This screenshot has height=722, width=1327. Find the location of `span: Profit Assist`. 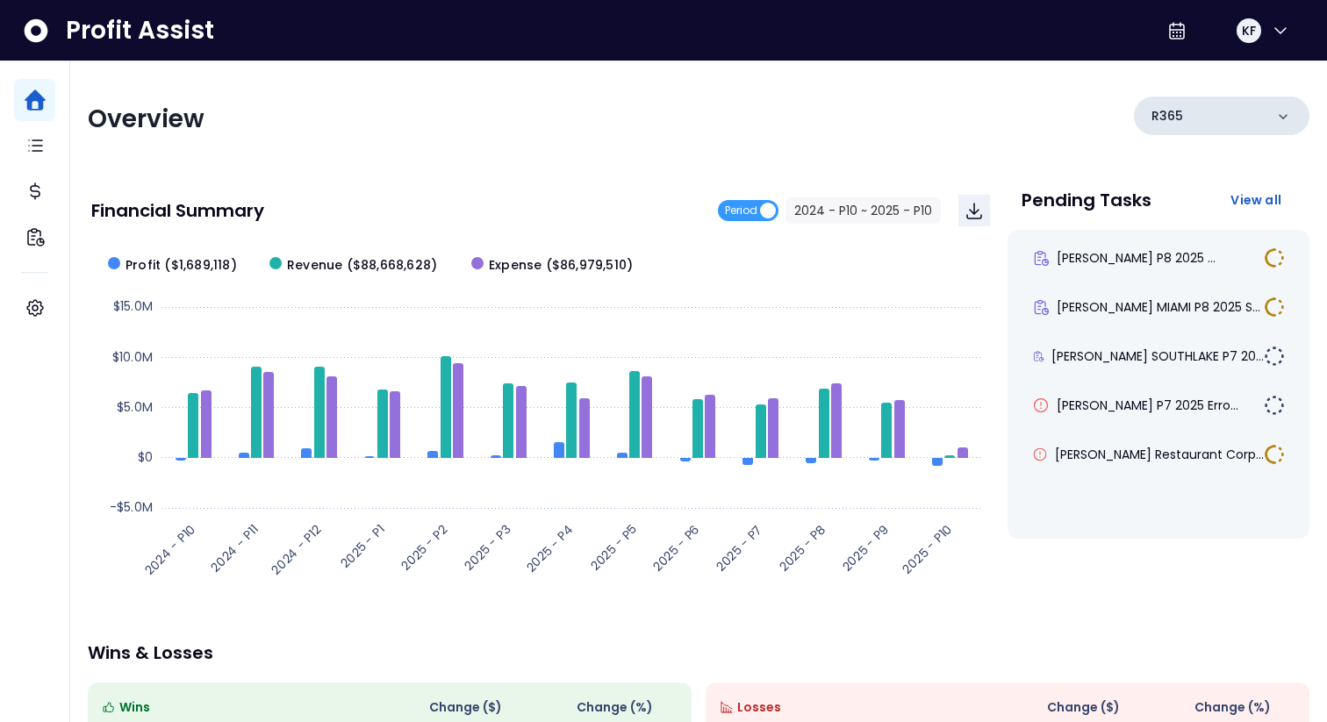

span: Profit Assist is located at coordinates (140, 31).